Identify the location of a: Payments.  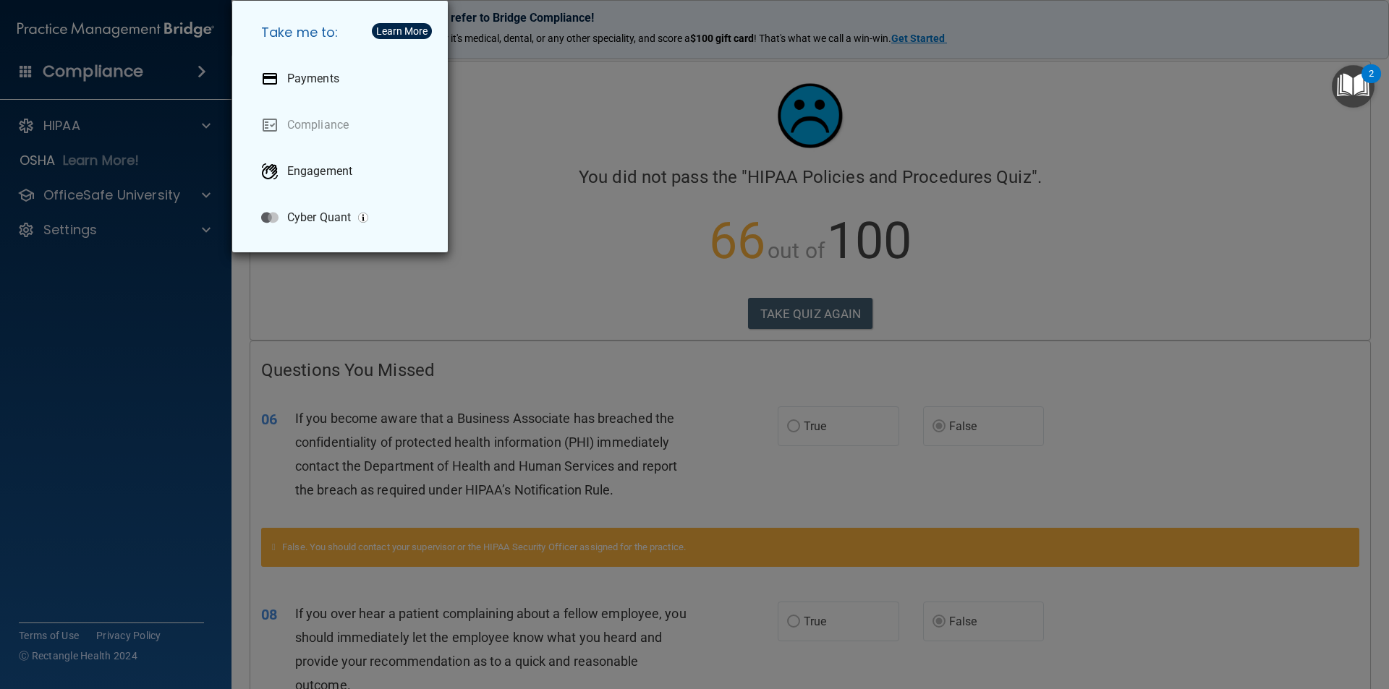
(343, 79).